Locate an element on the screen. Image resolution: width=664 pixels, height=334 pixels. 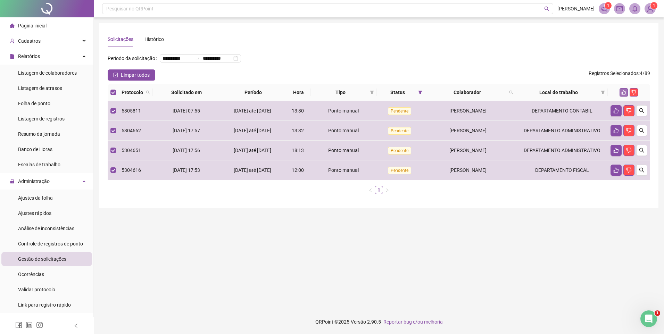
span: right is located at coordinates (387, 190).